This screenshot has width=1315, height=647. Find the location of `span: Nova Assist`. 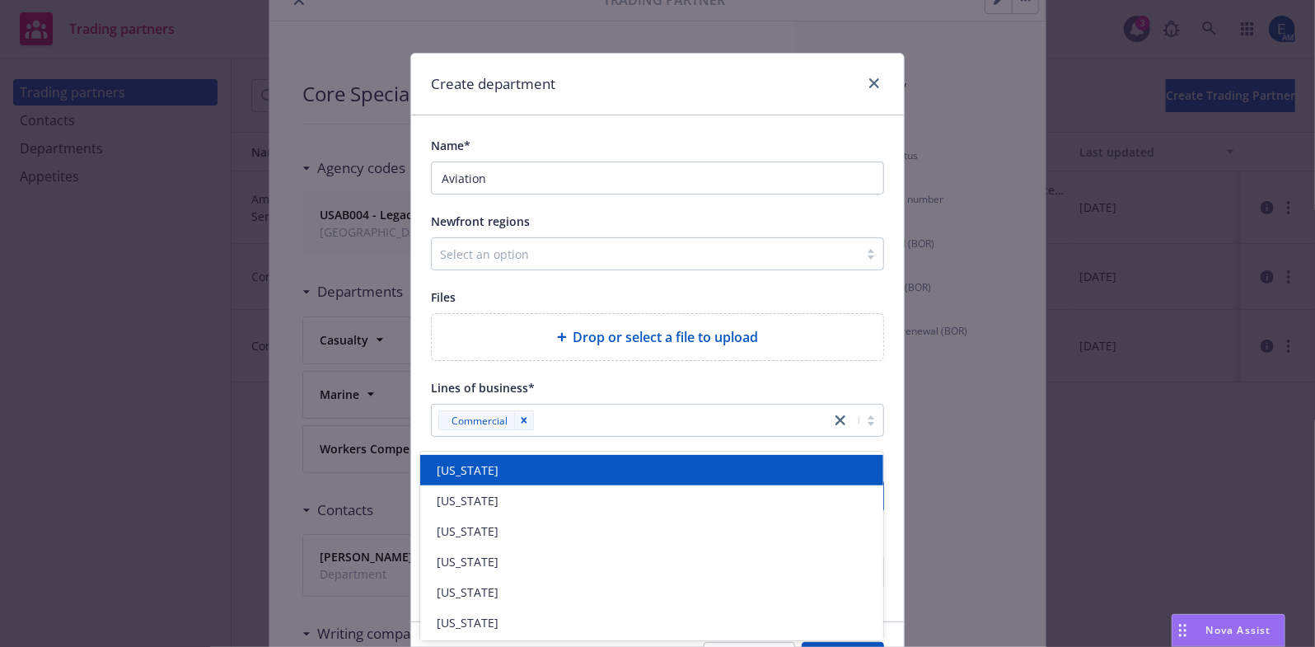

span: Nova Assist is located at coordinates (1238, 629).